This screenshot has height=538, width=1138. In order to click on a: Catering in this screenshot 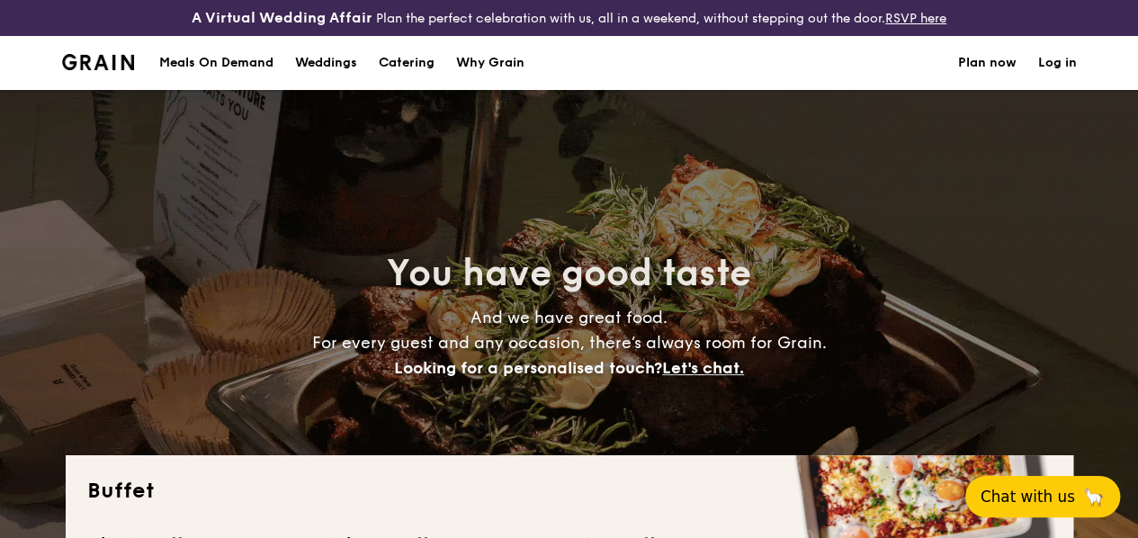, I will do `click(407, 63)`.